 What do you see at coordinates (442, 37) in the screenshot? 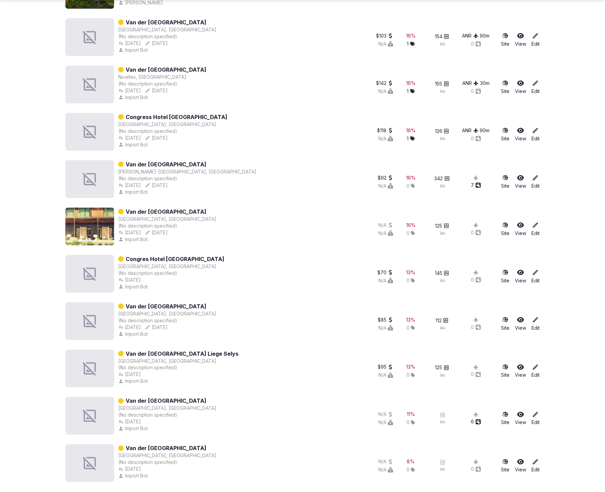
I see `button: 154` at bounding box center [442, 37].